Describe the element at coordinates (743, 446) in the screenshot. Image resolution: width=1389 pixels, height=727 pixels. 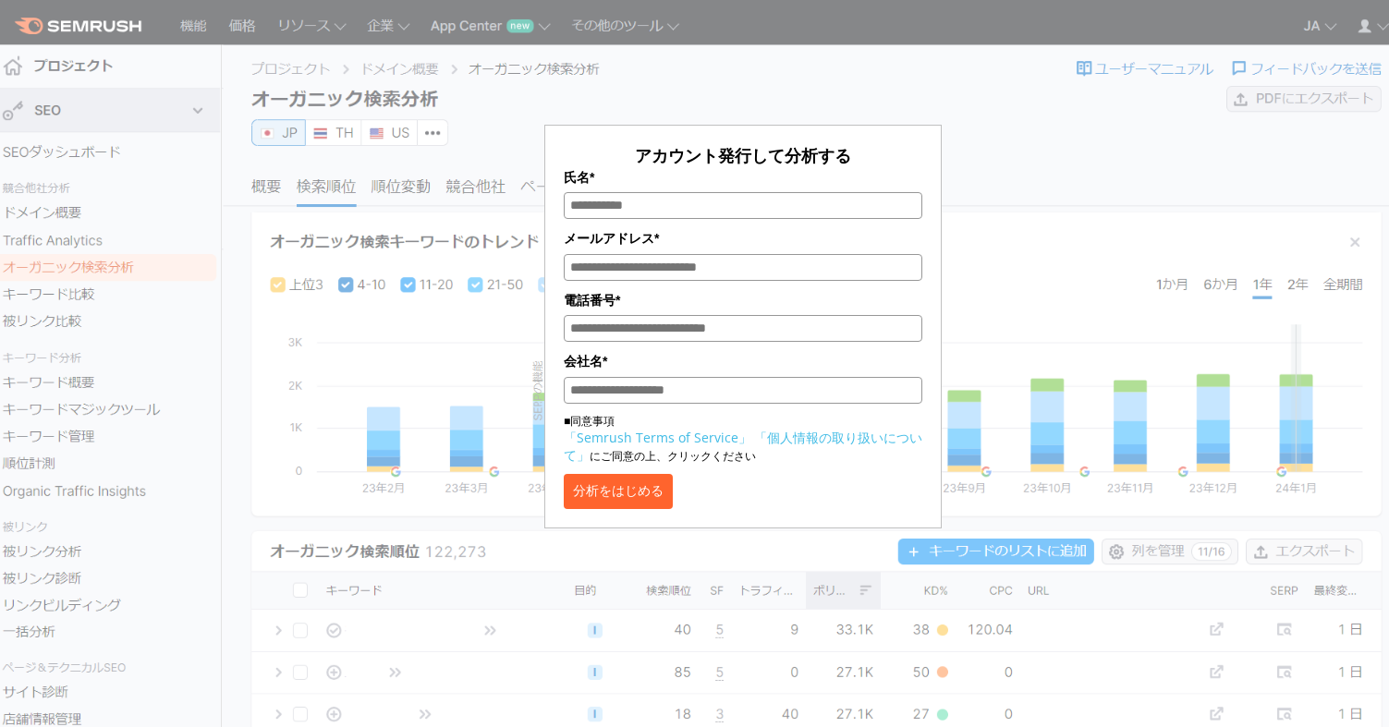
I see `a: 「個人情報の取り扱いについて」` at that location.